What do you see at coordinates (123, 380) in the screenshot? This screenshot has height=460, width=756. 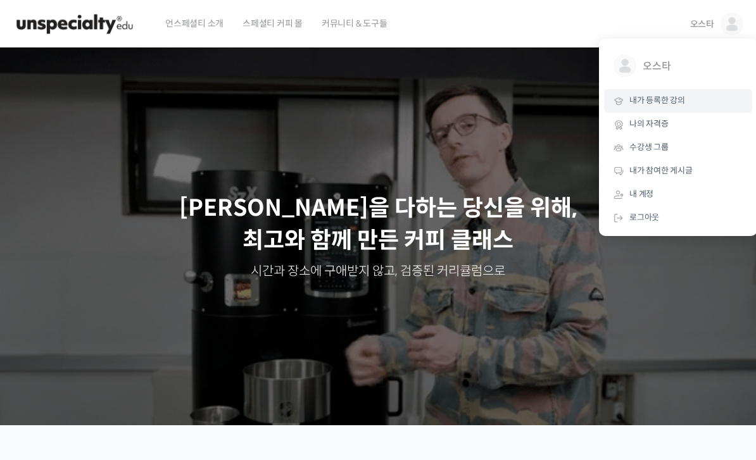 I see `span: 대화` at bounding box center [123, 380].